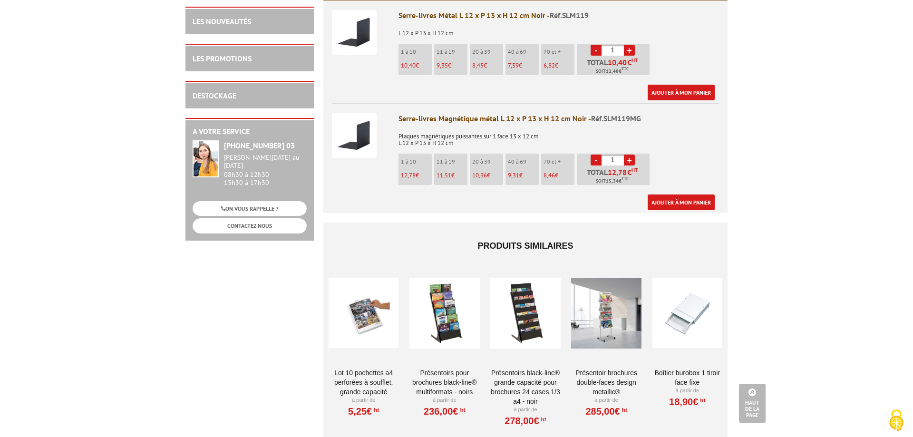  Describe the element at coordinates (478, 65) in the screenshot. I see `span: 8,45` at that location.